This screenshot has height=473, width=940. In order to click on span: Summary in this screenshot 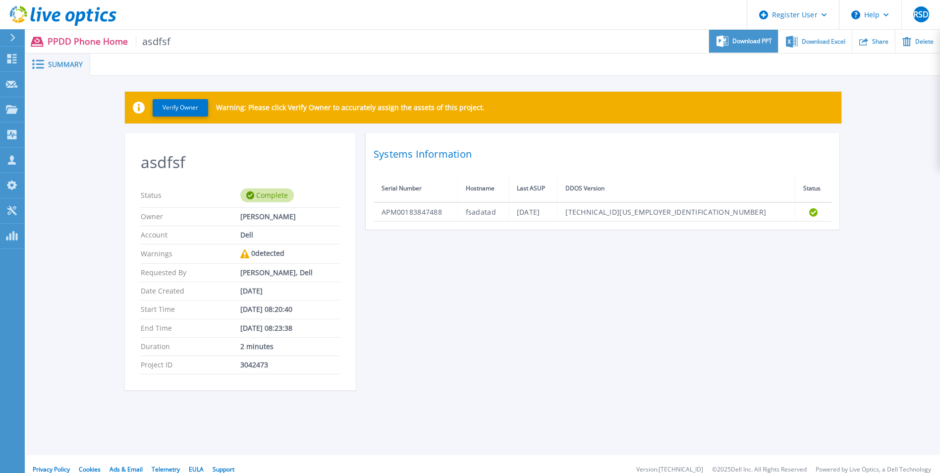, I will do `click(65, 64)`.